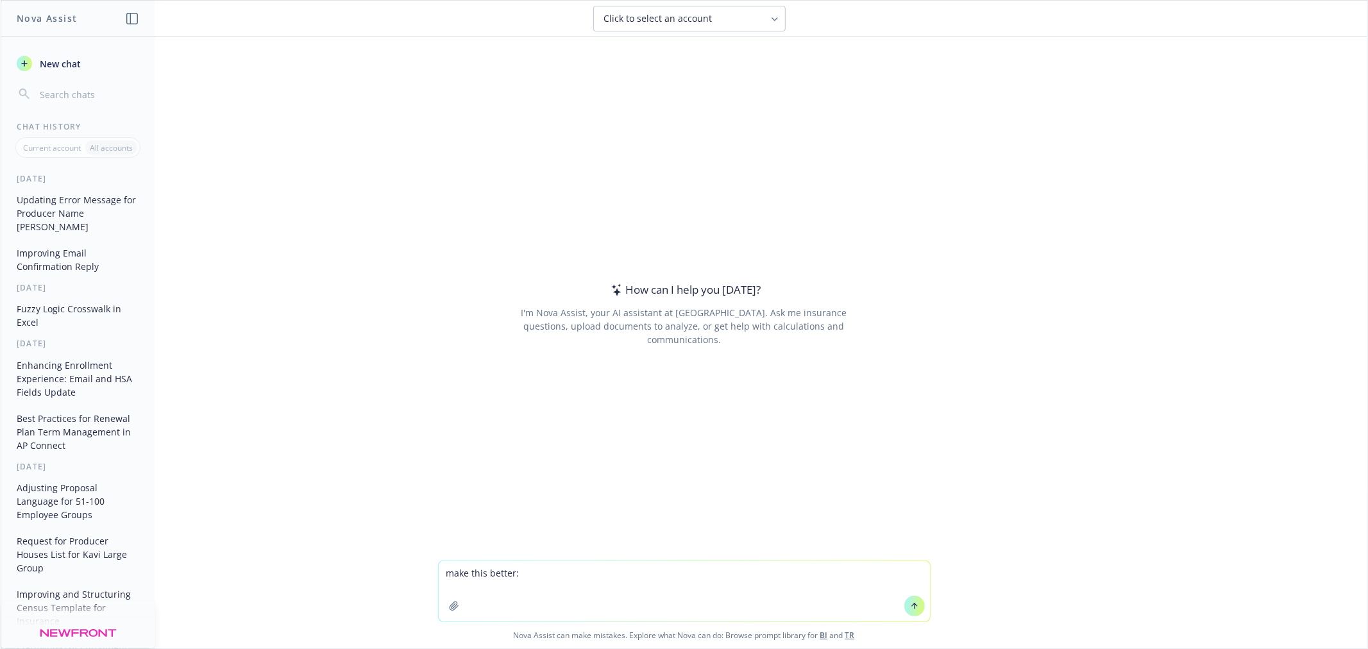 This screenshot has height=649, width=1368. What do you see at coordinates (47, 18) in the screenshot?
I see `h1: Nova Assist` at bounding box center [47, 18].